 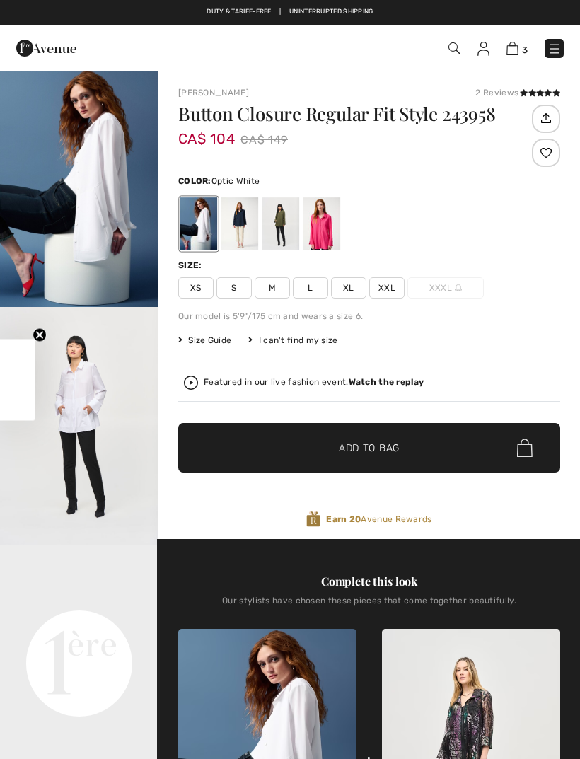 What do you see at coordinates (313, 519) in the screenshot?
I see `img: Avenue Rewards` at bounding box center [313, 519].